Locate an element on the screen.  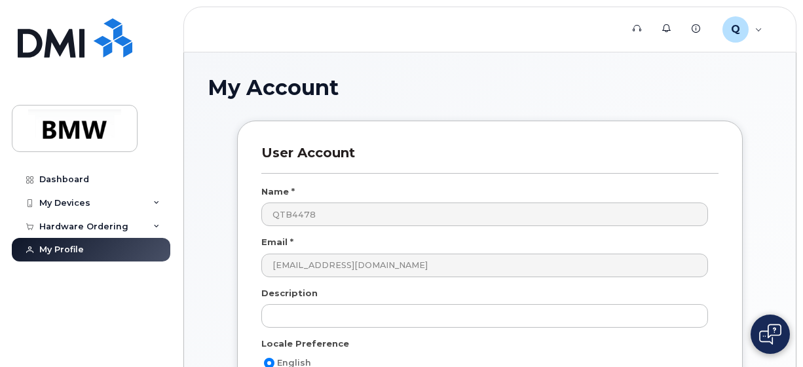
label: Email * is located at coordinates (277, 242).